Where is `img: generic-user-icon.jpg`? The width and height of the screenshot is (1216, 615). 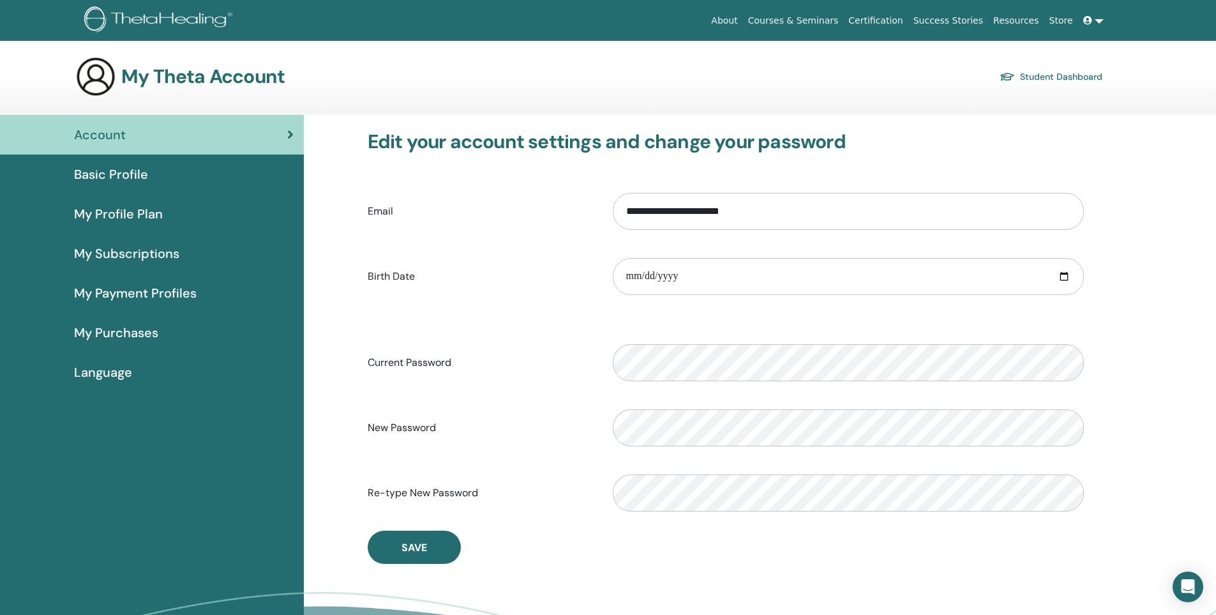 img: generic-user-icon.jpg is located at coordinates (96, 77).